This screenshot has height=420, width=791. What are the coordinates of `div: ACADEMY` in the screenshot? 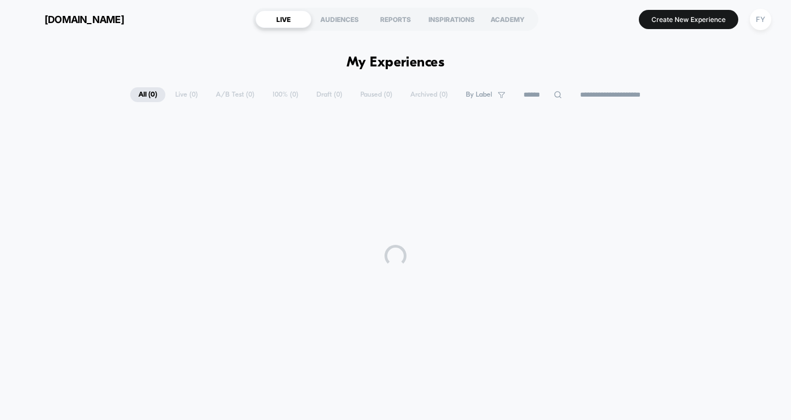 It's located at (508, 19).